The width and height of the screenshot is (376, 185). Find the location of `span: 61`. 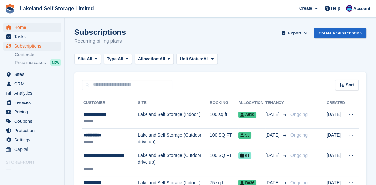

span: 61 is located at coordinates (245, 156).